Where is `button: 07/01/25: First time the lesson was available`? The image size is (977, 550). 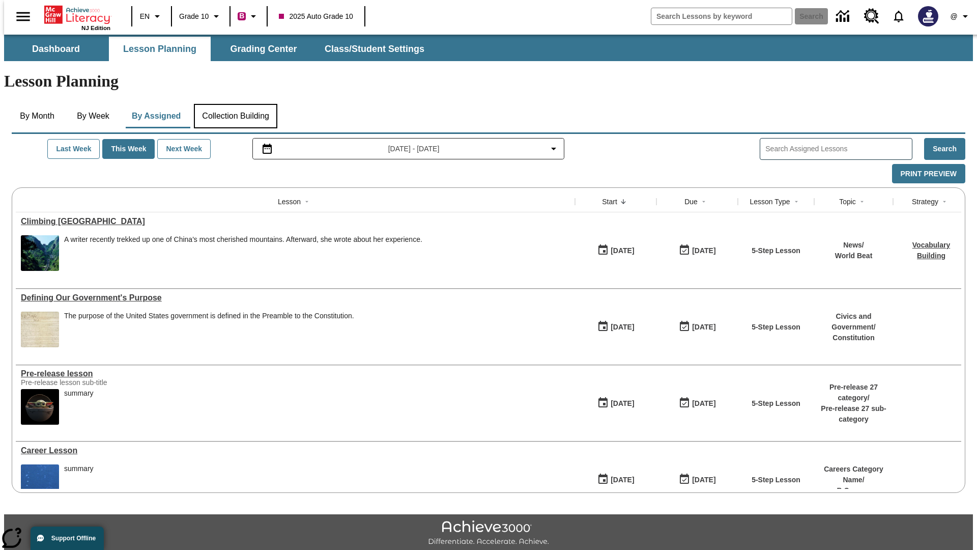 button: 07/01/25: First time the lesson was available is located at coordinates (616, 327).